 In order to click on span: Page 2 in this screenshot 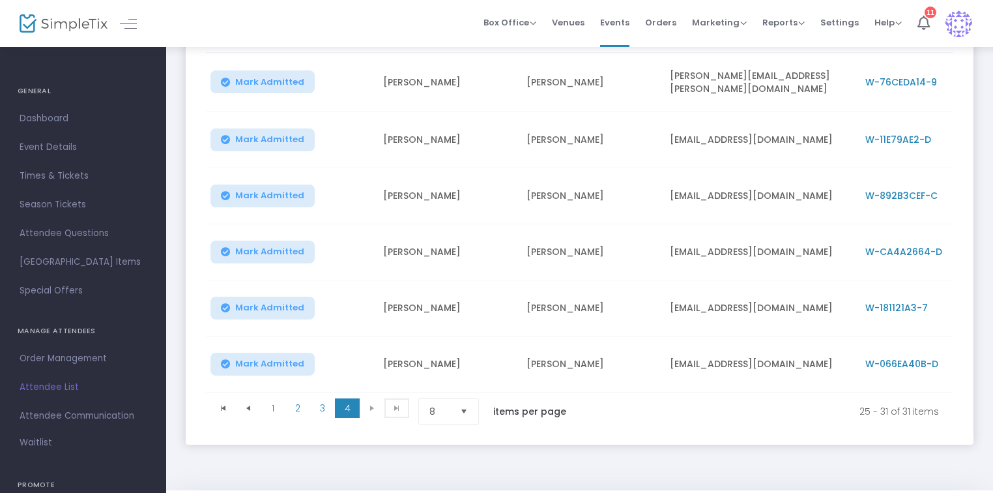, I will do `click(298, 408)`.